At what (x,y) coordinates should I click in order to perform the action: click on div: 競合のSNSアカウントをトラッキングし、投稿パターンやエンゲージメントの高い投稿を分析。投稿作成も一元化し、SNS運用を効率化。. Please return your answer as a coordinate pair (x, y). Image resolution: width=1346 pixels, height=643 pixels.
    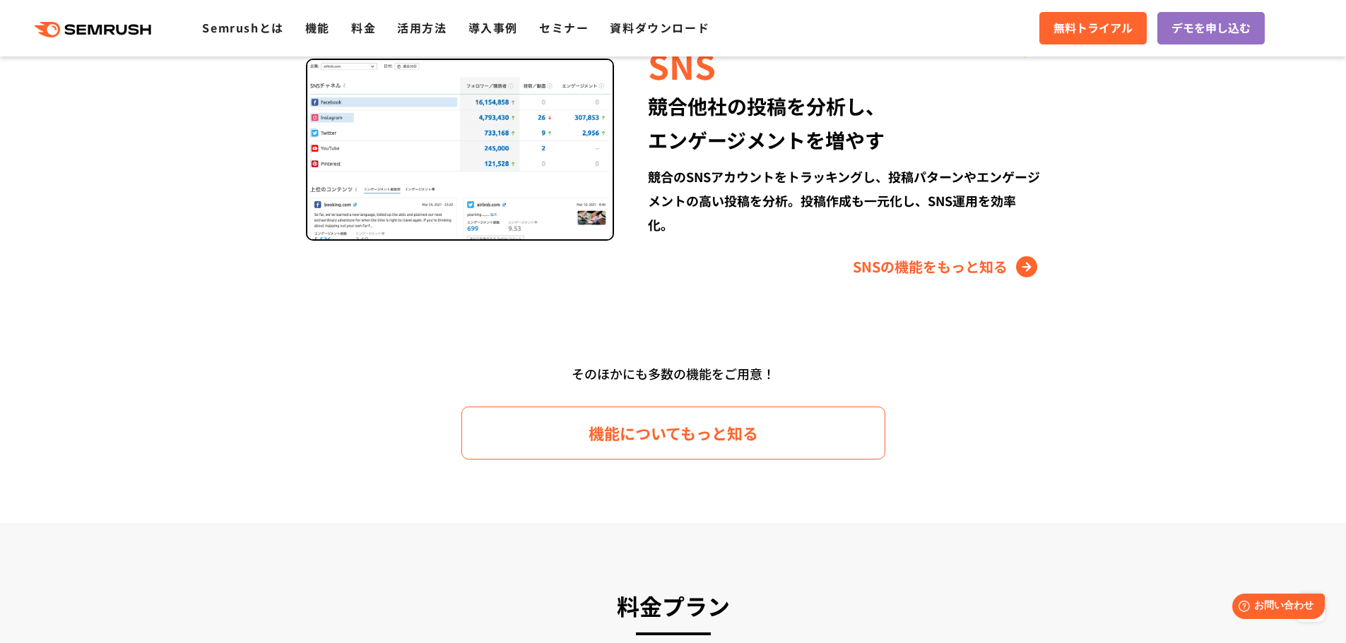
    Looking at the image, I should click on (843, 201).